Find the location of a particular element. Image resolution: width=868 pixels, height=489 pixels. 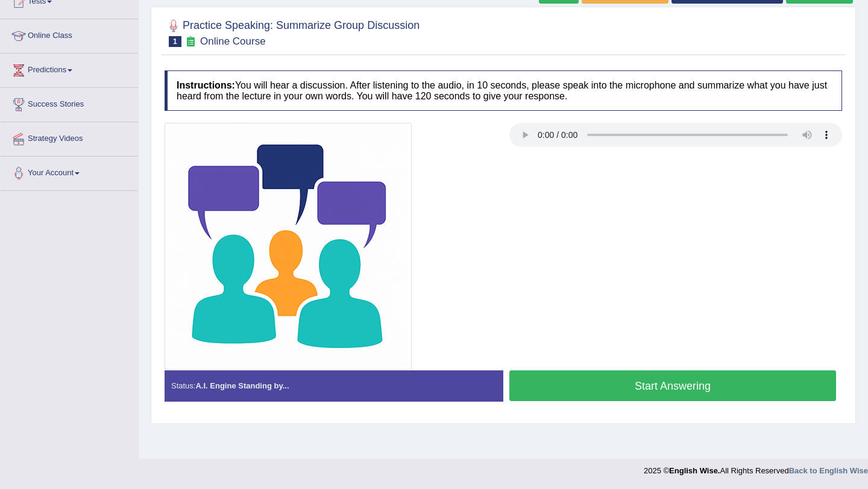

strong: Back to English Wise is located at coordinates (828, 471).